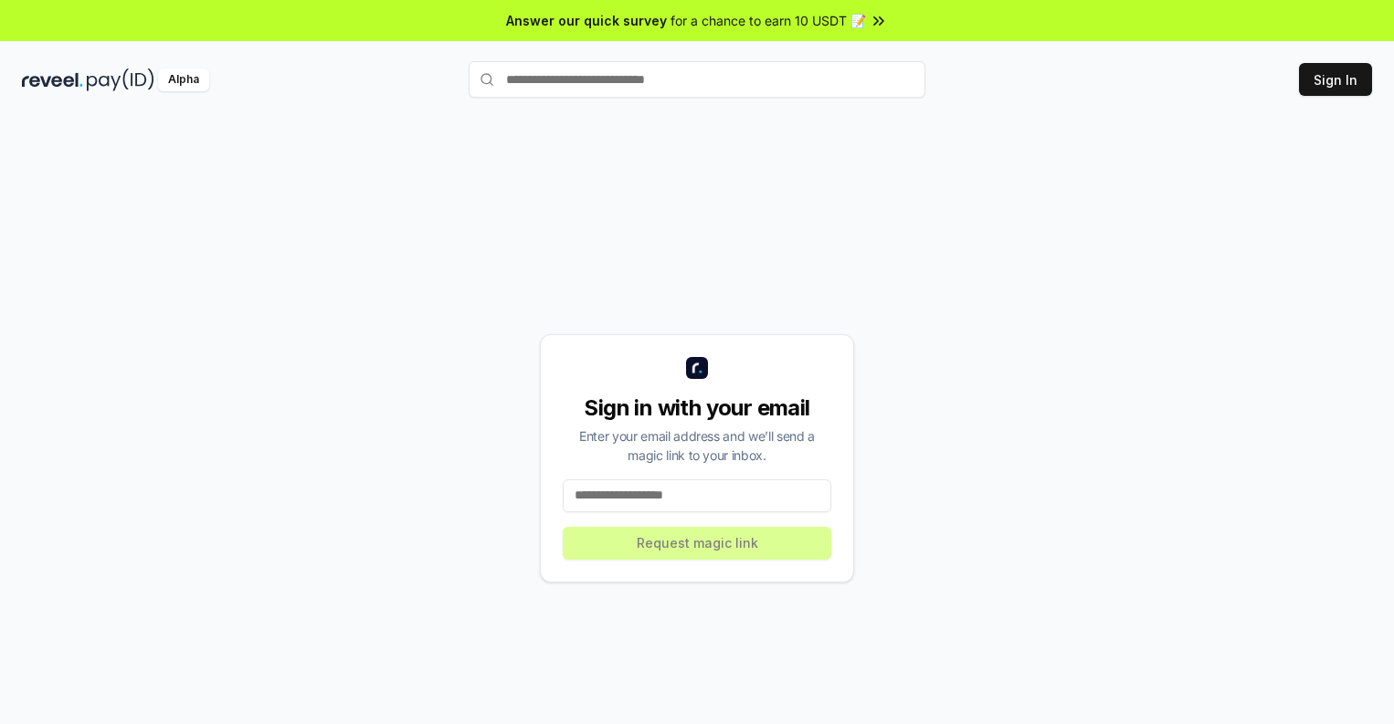  I want to click on div: Sign in with your email, so click(697, 408).